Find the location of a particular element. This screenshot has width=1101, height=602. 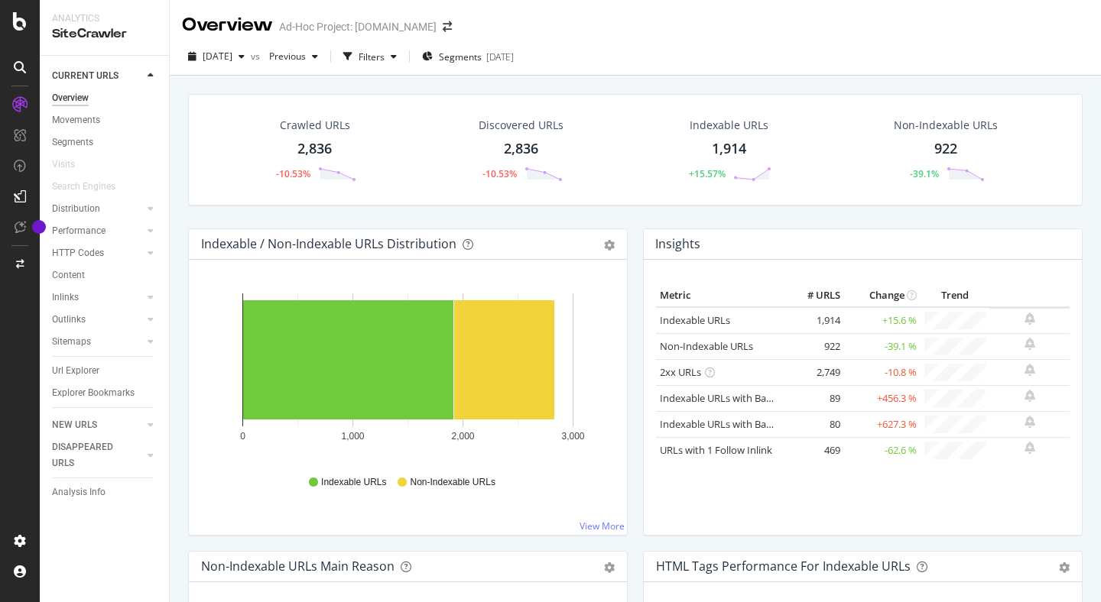

div: Crawled URLs is located at coordinates (315, 125).